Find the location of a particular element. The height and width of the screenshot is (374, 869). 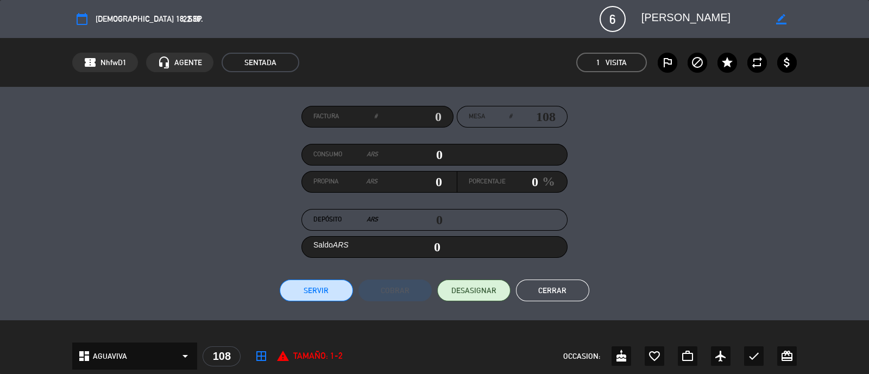

i: star is located at coordinates (727, 62).